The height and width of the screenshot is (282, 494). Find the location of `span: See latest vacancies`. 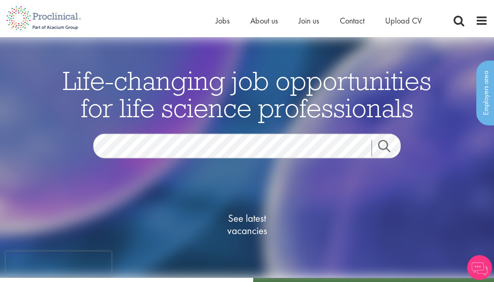

span: See latest vacancies is located at coordinates (247, 224).